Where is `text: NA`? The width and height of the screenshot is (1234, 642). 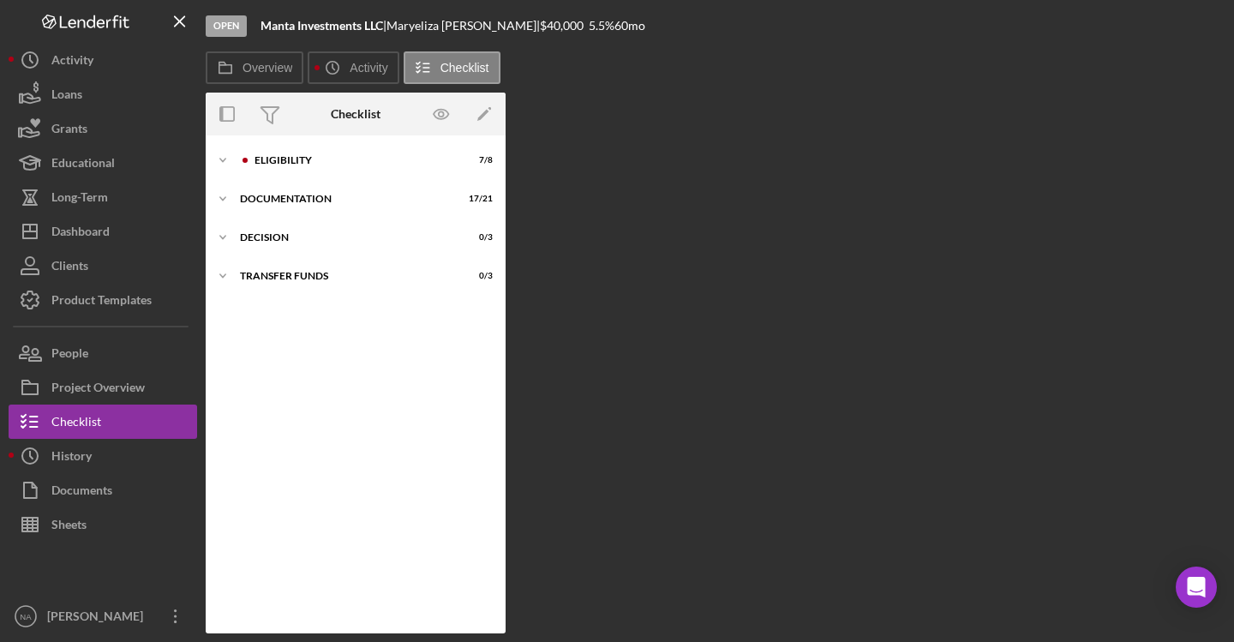 text: NA is located at coordinates (26, 616).